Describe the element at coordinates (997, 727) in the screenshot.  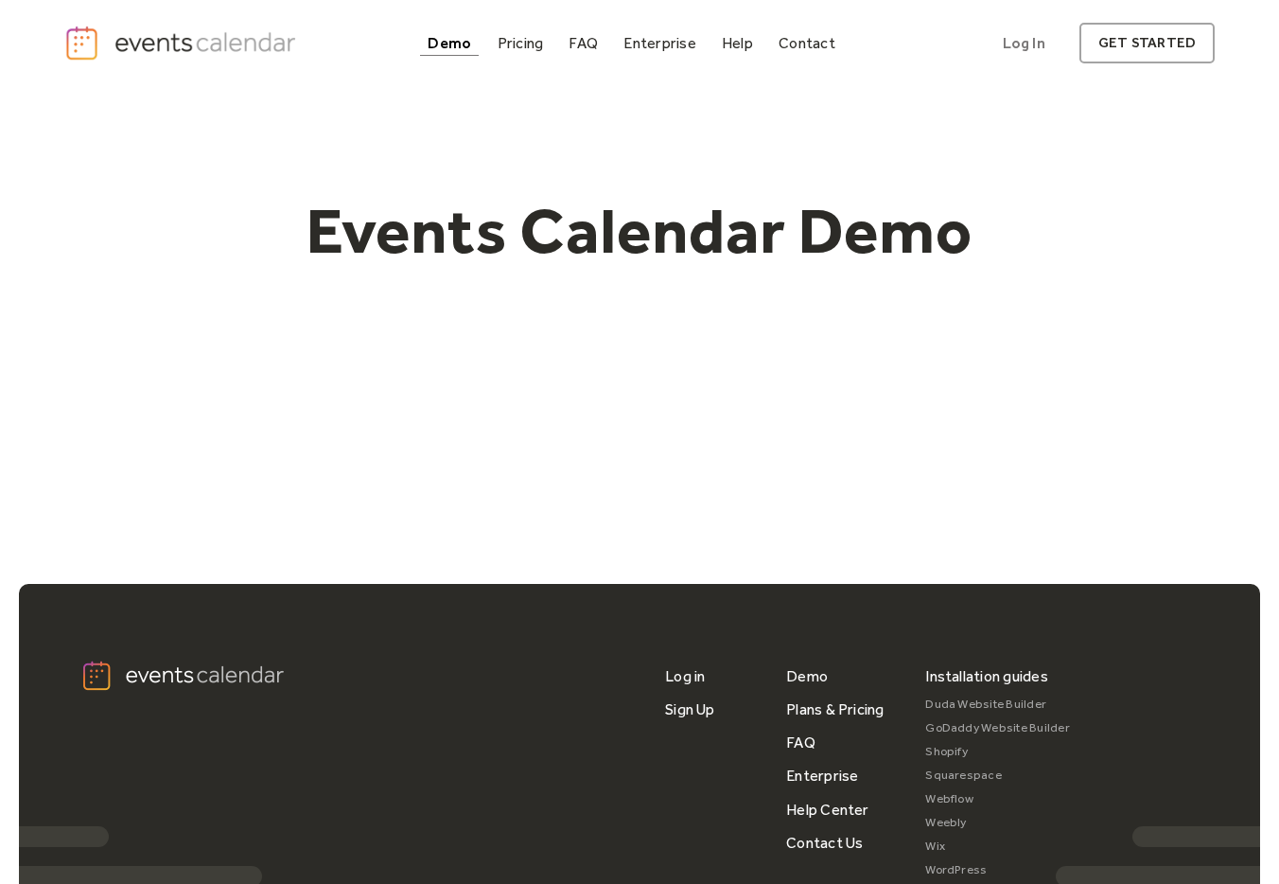
I see `a: GoDaddy Website Builder` at that location.